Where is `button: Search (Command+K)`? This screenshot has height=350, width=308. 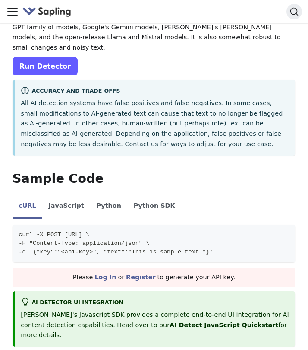
button: Search (Command+K) is located at coordinates (294, 12).